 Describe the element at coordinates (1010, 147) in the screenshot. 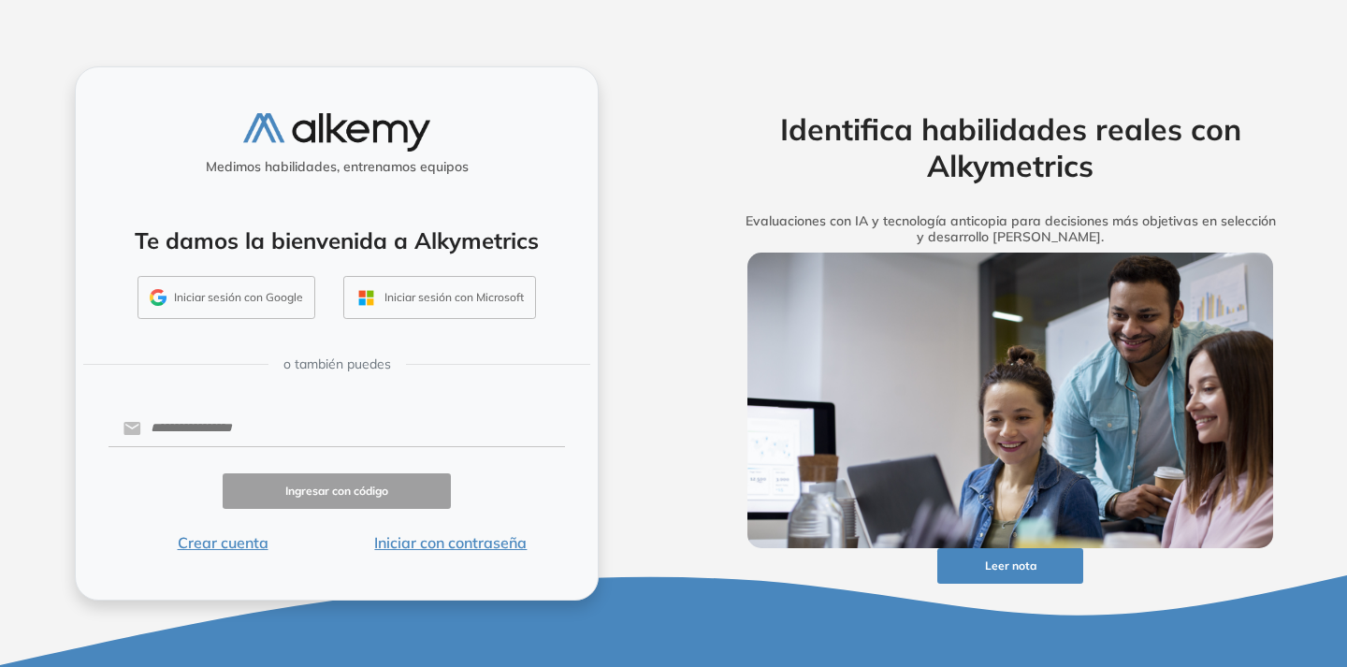

I see `h2: Identifica habilidades reales con Alkymetrics` at that location.